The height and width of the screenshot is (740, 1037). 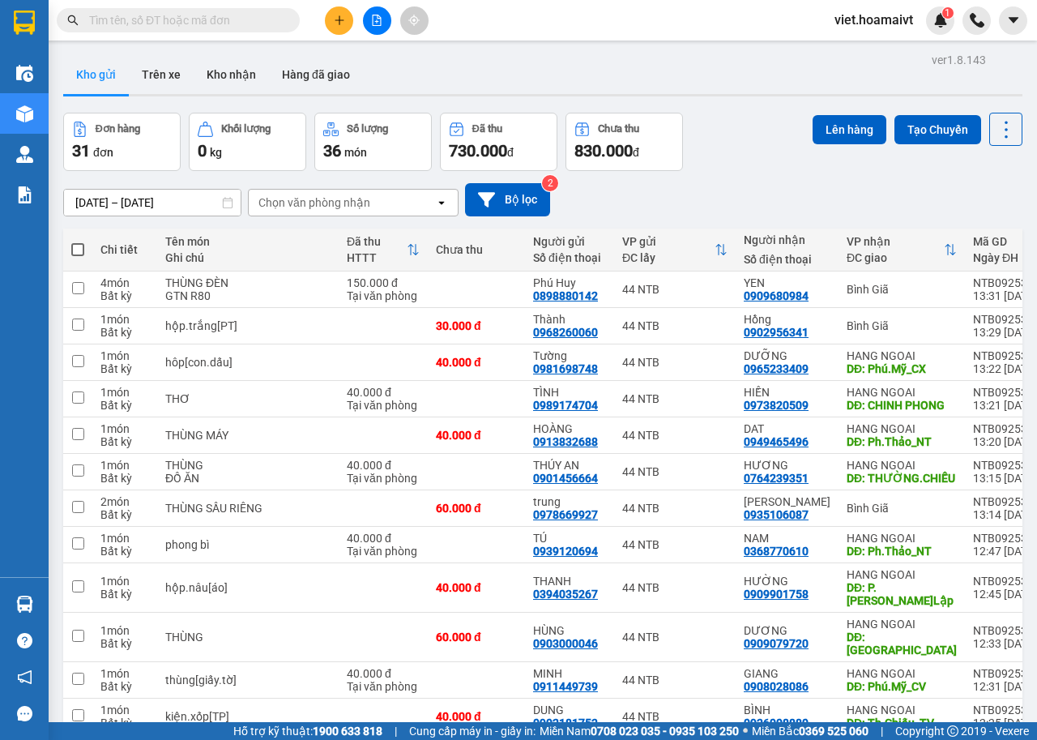 I want to click on div: Tường, so click(x=569, y=356).